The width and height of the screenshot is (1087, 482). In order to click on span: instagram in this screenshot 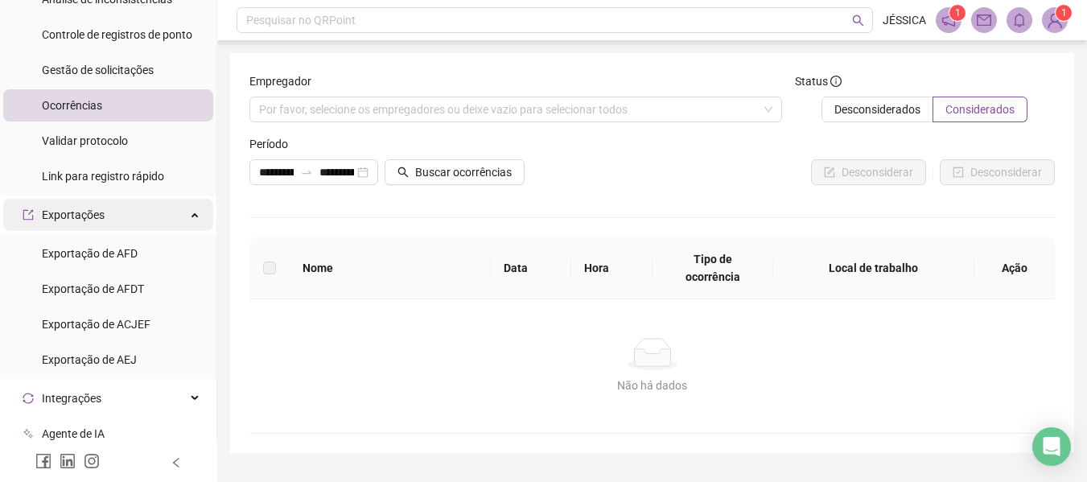, I will do `click(92, 461)`.